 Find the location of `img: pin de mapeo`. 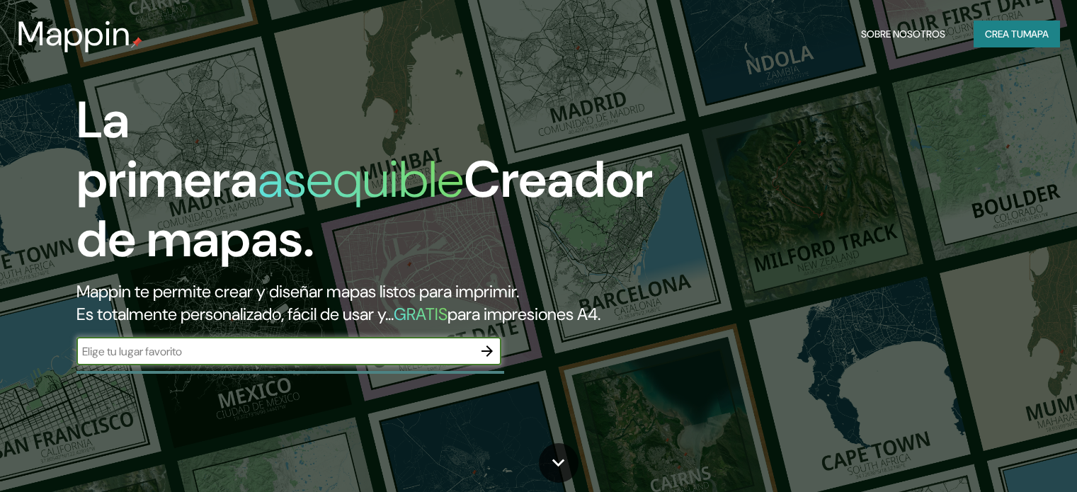

img: pin de mapeo is located at coordinates (137, 43).